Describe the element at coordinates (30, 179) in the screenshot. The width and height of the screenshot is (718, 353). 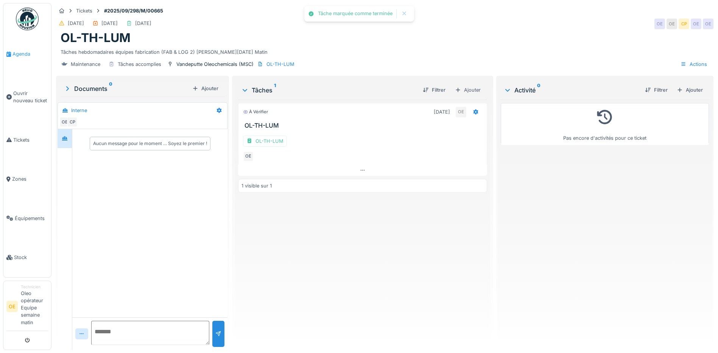
I see `span: Zones` at that location.